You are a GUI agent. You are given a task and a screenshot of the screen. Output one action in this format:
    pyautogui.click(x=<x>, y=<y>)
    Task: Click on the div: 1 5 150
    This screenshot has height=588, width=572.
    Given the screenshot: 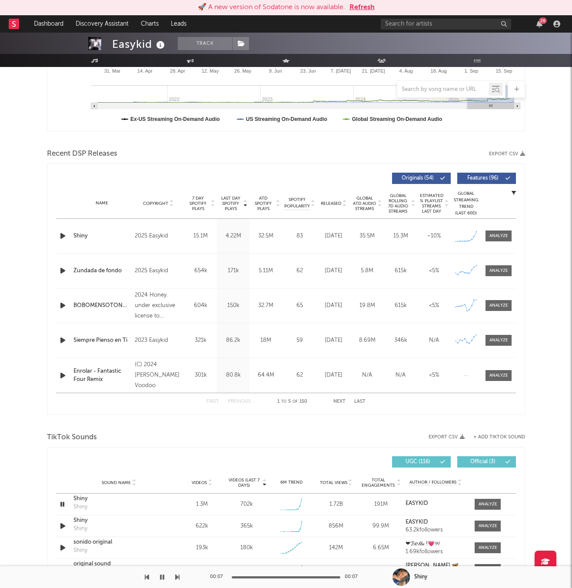 What is the action you would take?
    pyautogui.click(x=292, y=402)
    